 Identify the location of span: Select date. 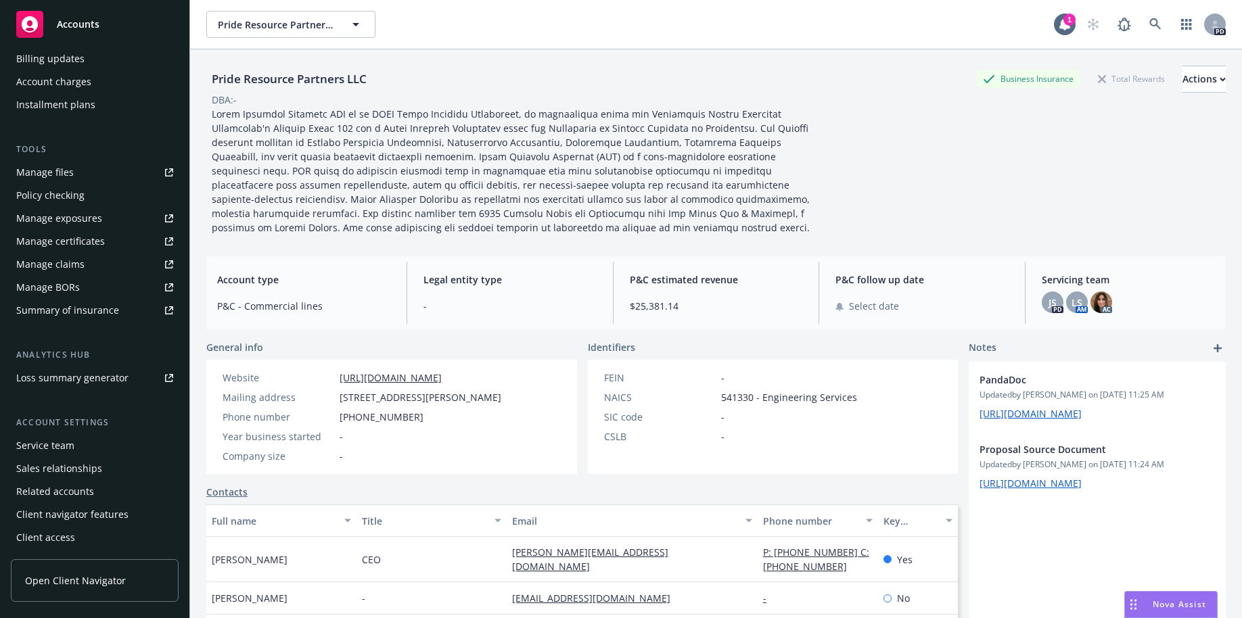
(874, 306).